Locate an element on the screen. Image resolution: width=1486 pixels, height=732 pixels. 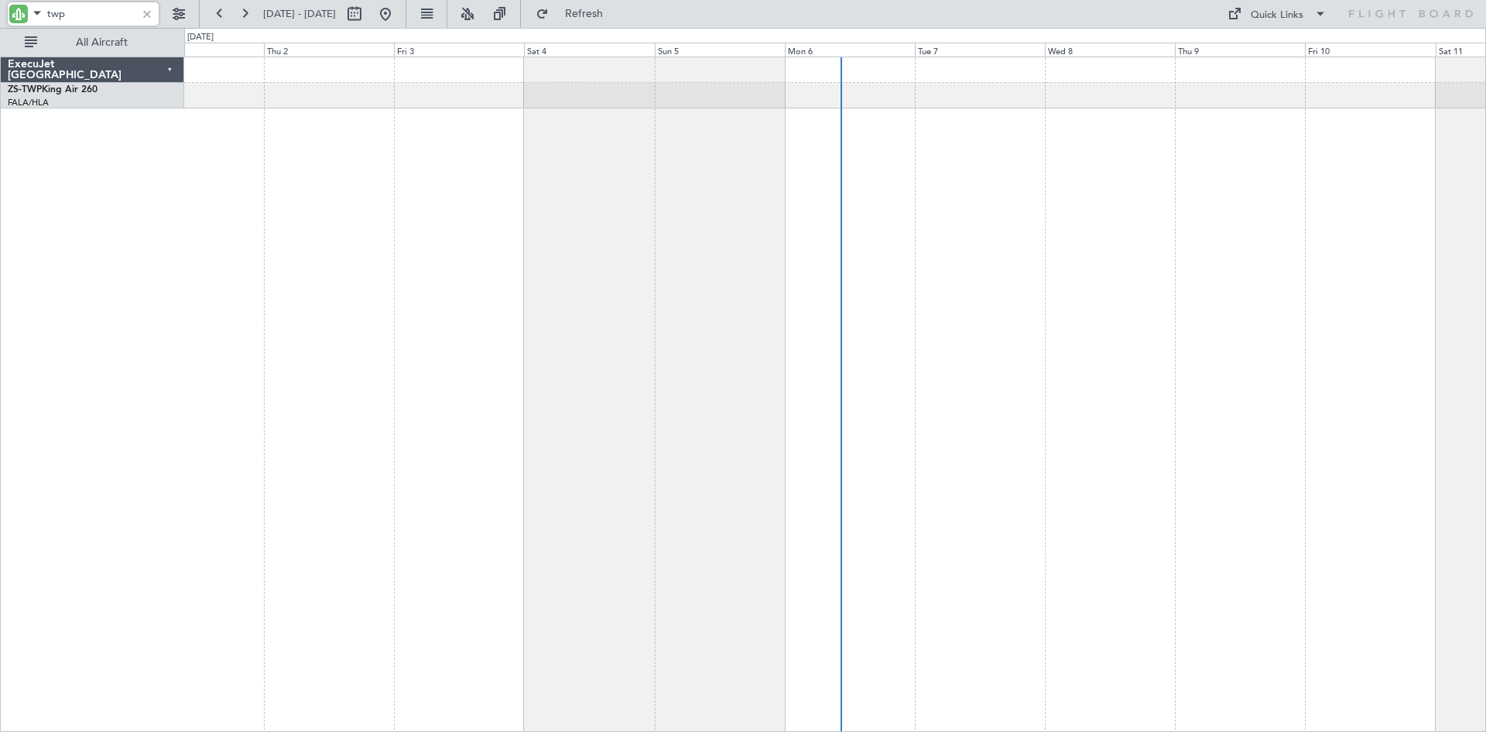
input: A/C (Reg. or Type) is located at coordinates (91, 14).